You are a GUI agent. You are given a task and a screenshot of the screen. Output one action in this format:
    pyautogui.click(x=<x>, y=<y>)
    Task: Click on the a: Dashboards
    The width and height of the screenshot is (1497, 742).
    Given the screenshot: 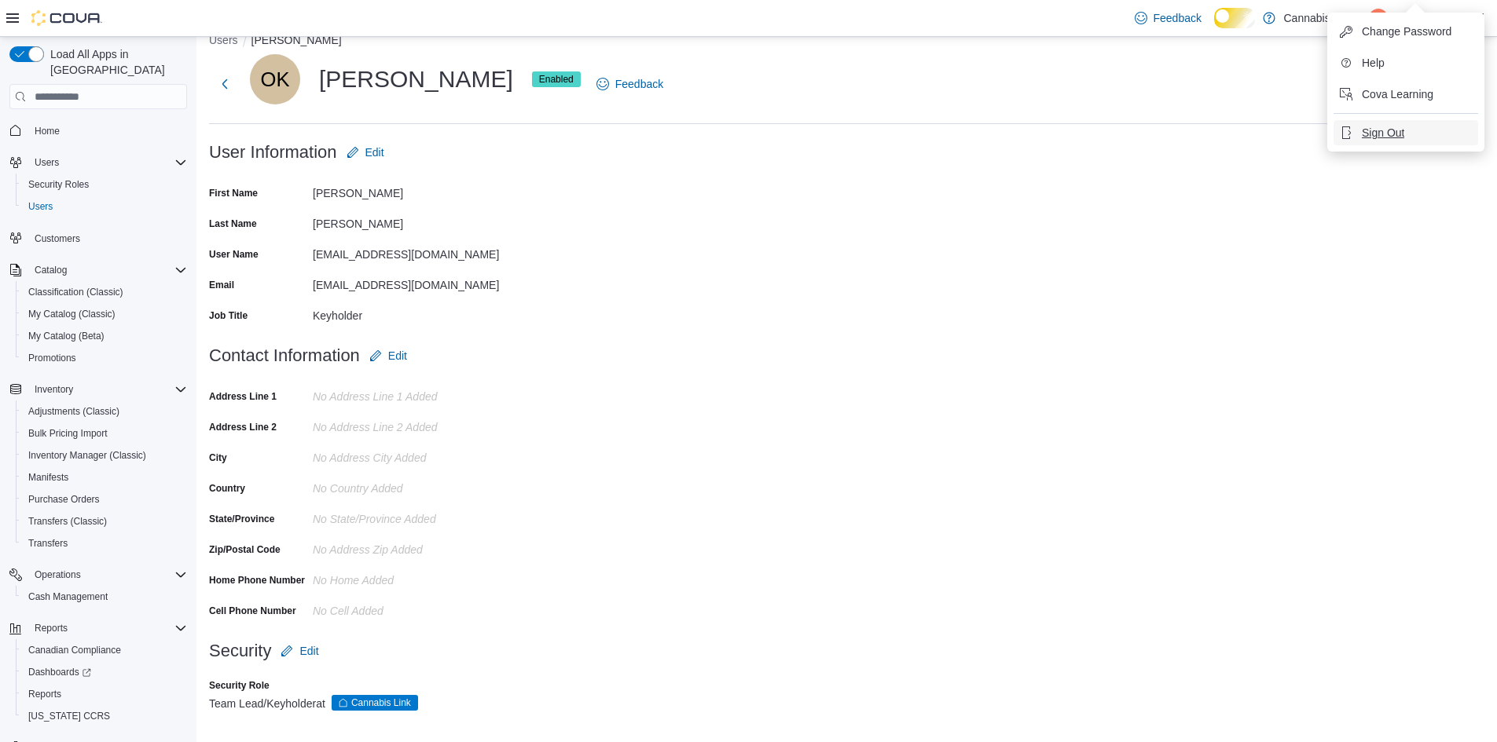 What is the action you would take?
    pyautogui.click(x=60, y=672)
    